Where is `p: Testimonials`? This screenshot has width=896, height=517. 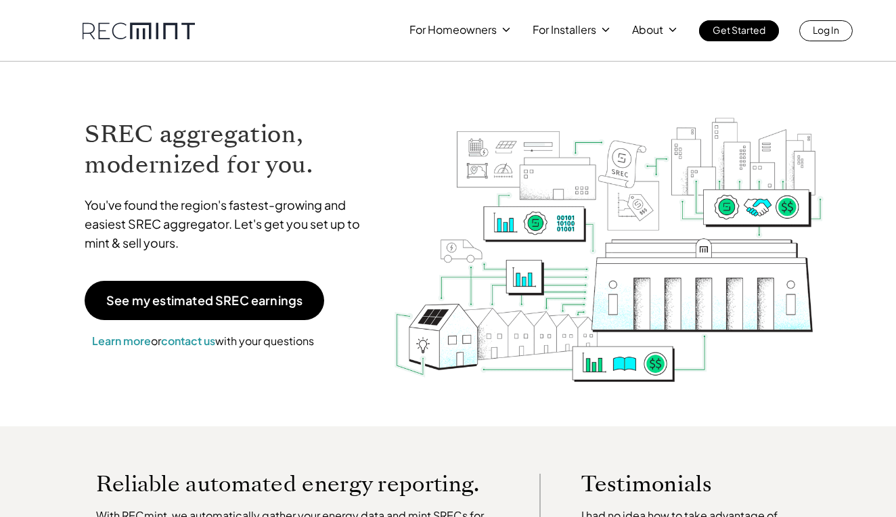
p: Testimonials is located at coordinates (682, 484).